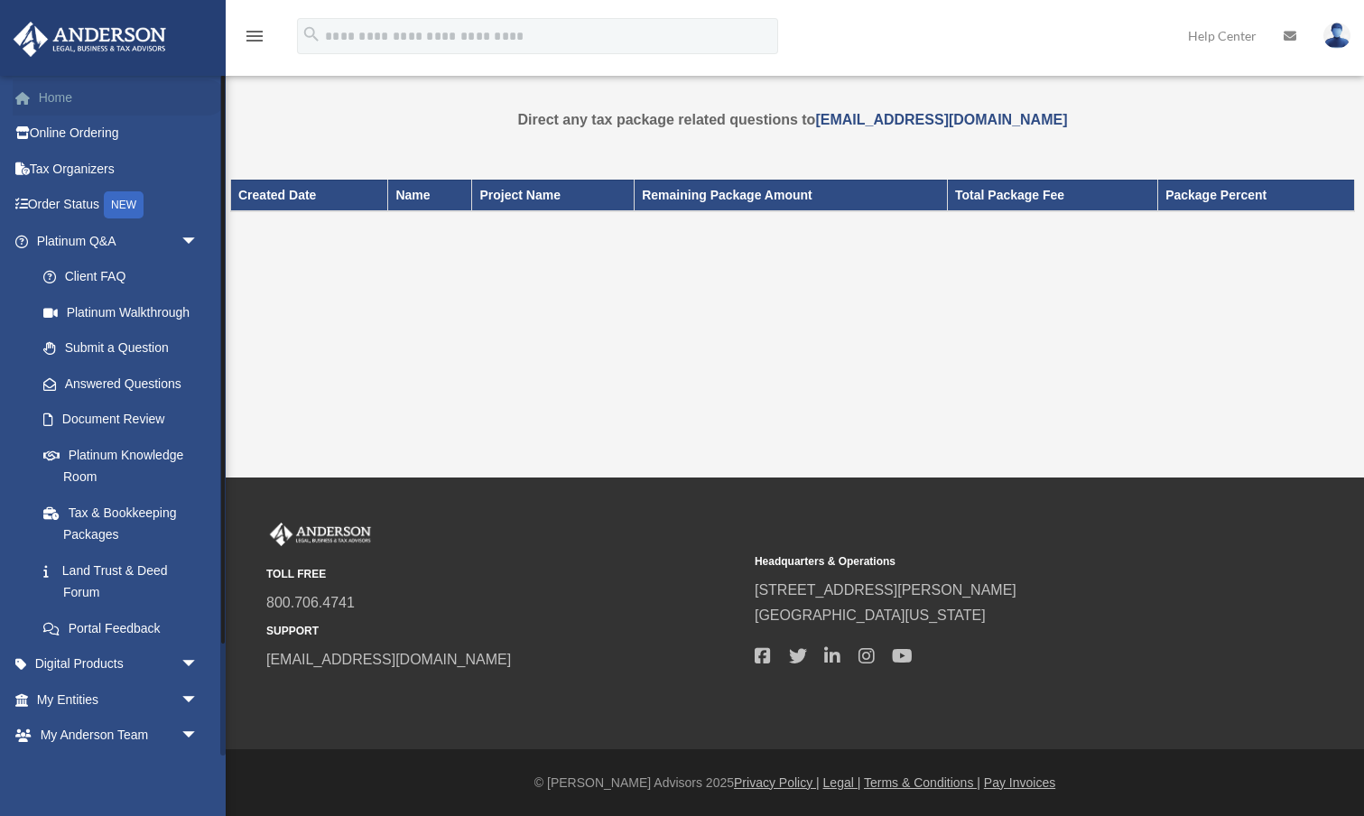 The height and width of the screenshot is (816, 1364). Describe the element at coordinates (119, 700) in the screenshot. I see `a: My Entitiesarrow_drop_down` at that location.